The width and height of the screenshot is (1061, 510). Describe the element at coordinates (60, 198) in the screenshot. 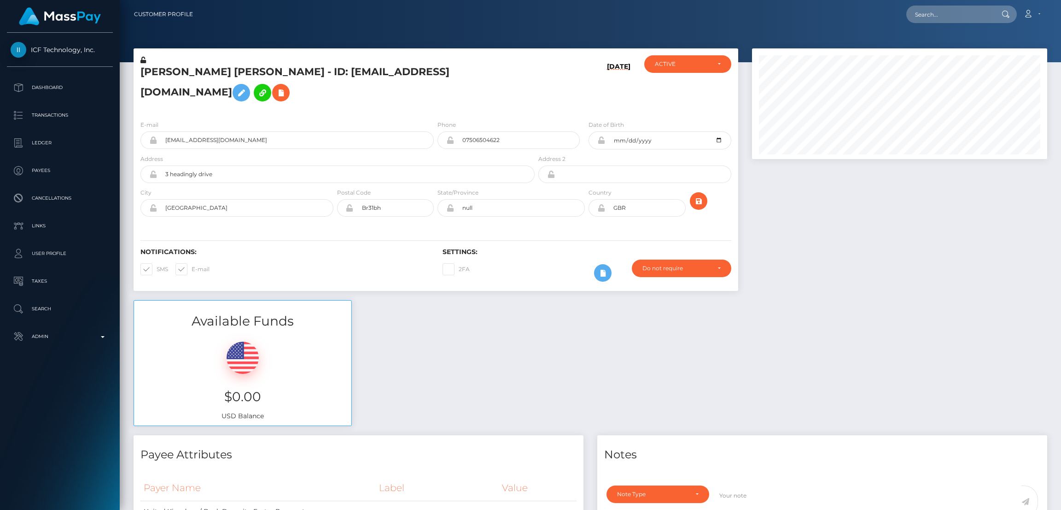

I see `p: Cancellations` at that location.